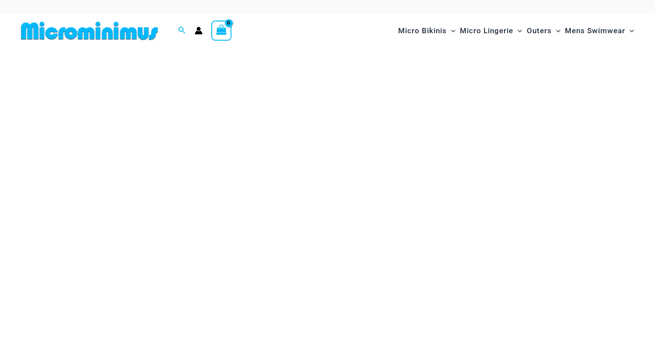  I want to click on nav: Site Navigation, so click(516, 31).